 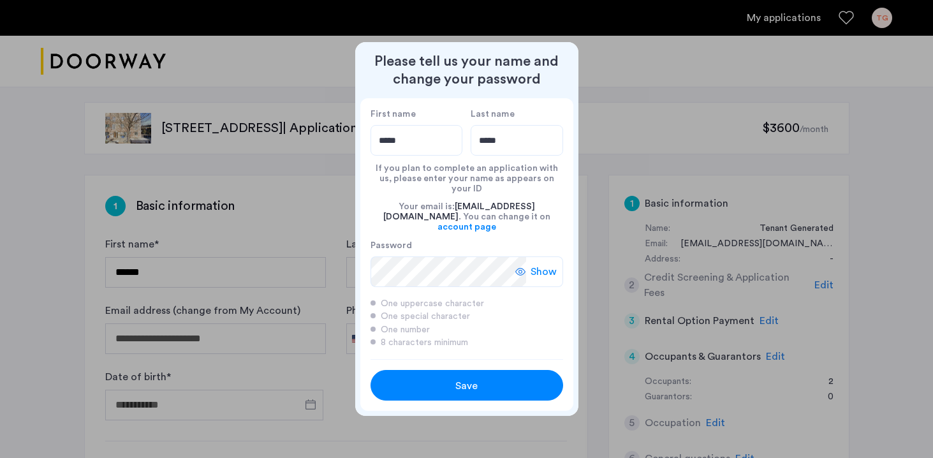 I want to click on div: One uppercase character, so click(x=467, y=304).